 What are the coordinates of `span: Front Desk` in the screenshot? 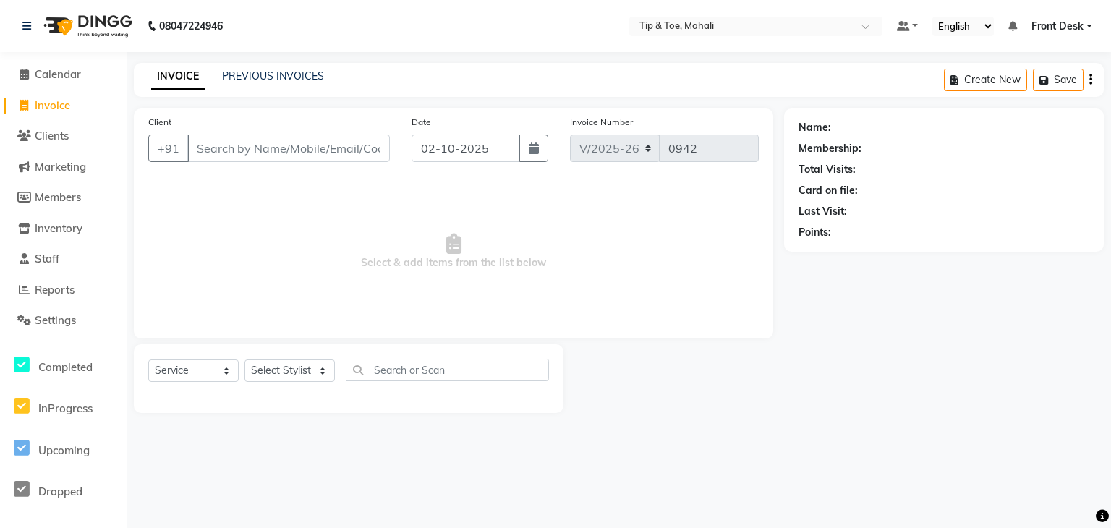 It's located at (1058, 26).